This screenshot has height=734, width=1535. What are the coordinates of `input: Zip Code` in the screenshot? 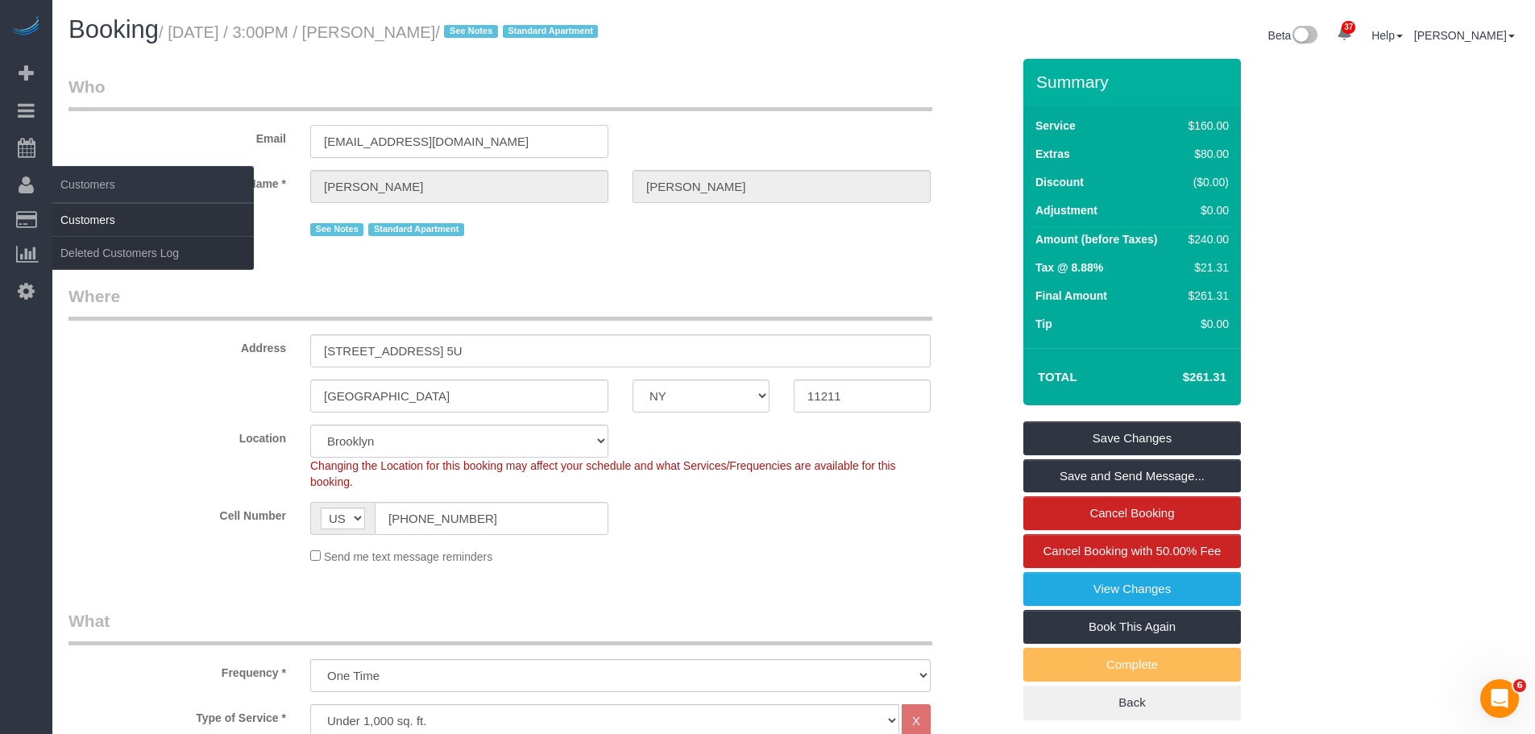 It's located at (862, 396).